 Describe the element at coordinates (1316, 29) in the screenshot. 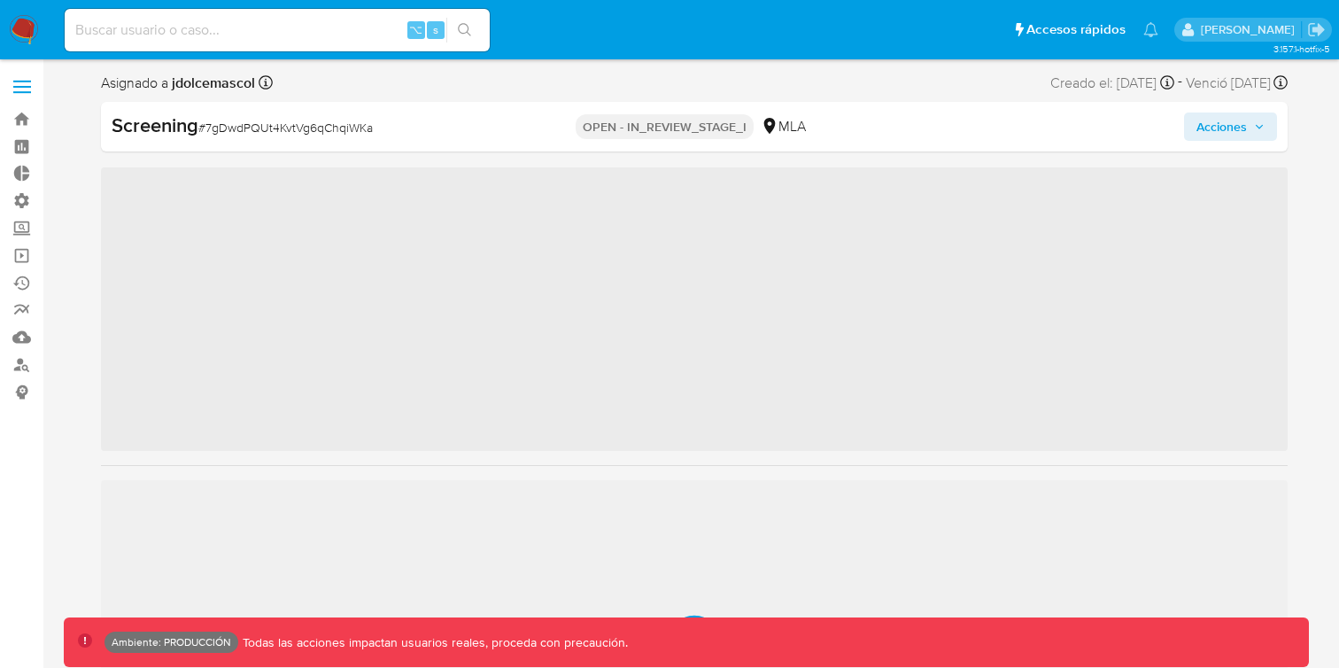

I see `a: Salir` at that location.